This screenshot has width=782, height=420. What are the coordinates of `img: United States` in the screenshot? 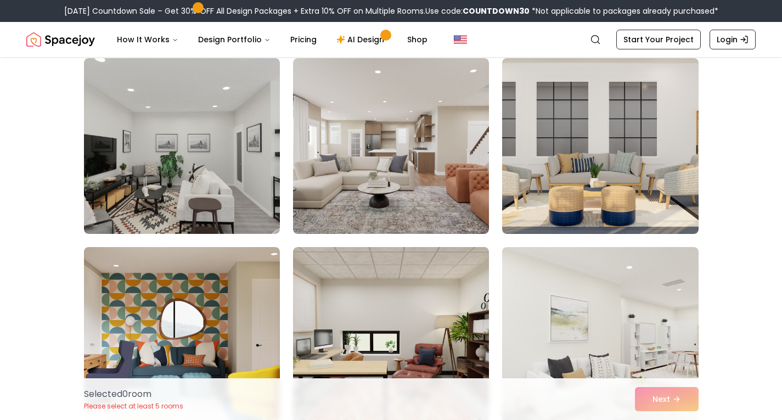 It's located at (460, 39).